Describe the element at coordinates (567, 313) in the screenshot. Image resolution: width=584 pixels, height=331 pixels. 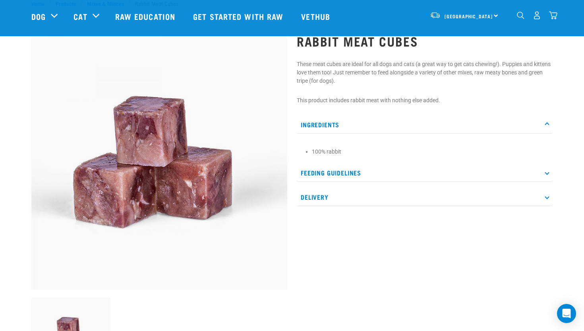
I see `div: Open Intercom Messenger` at that location.